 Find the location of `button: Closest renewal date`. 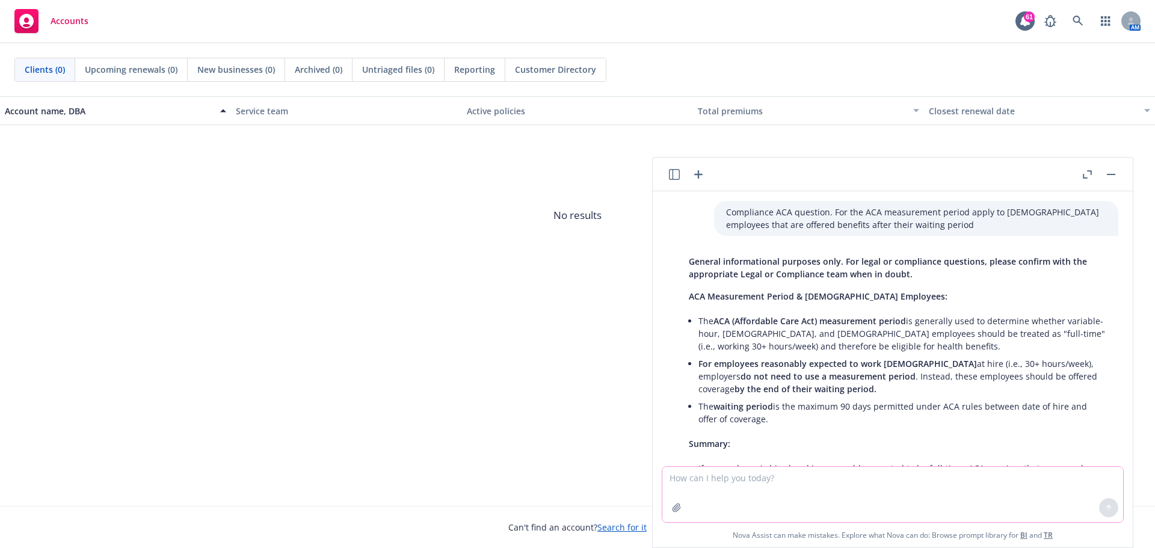

button: Closest renewal date is located at coordinates (1039, 111).